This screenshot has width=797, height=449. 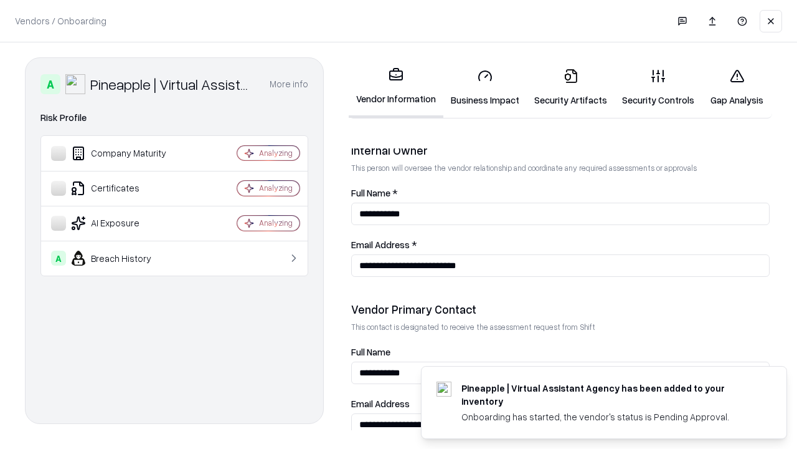 What do you see at coordinates (75, 84) in the screenshot?
I see `img: Pineapple | Virtual Assistant Agency` at bounding box center [75, 84].